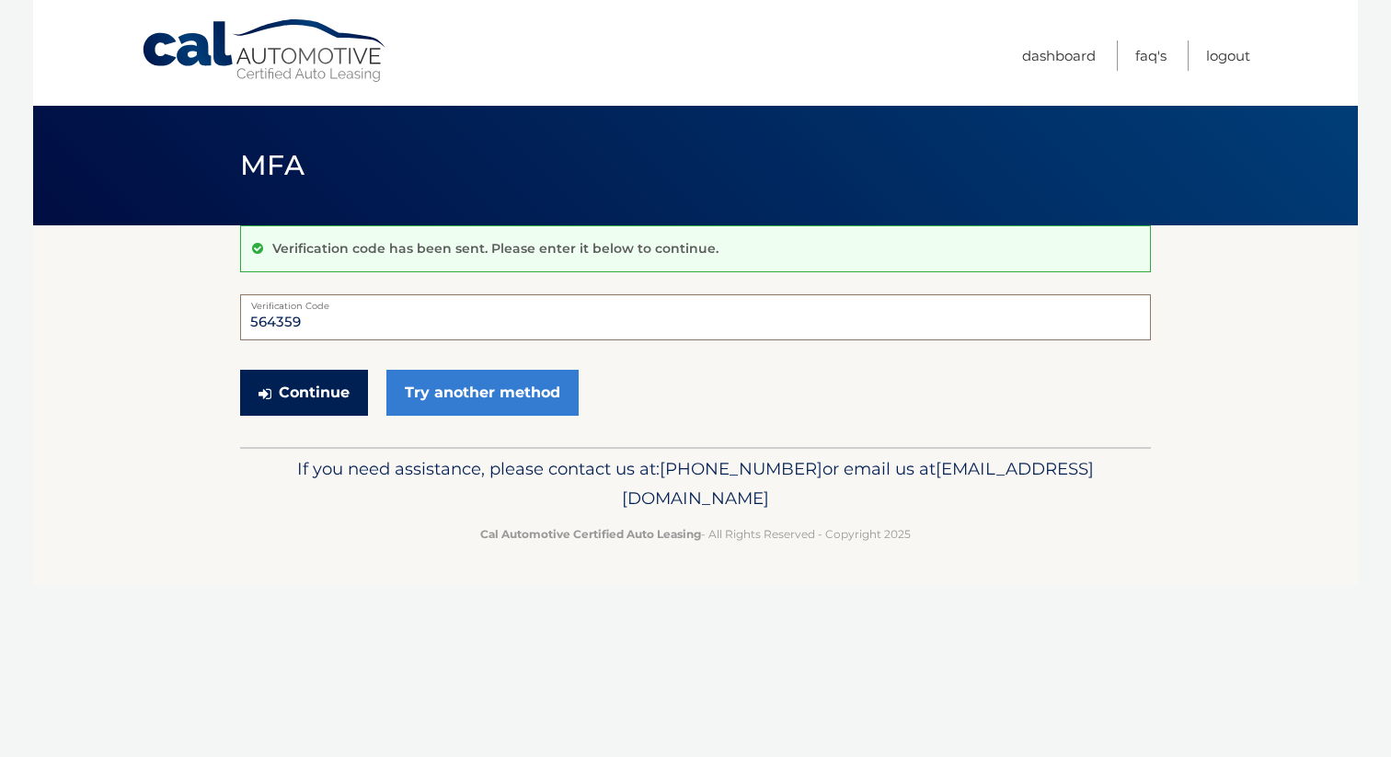 This screenshot has width=1391, height=757. Describe the element at coordinates (696, 484) in the screenshot. I see `p: If you need assistance, please contact us at: or email us at` at that location.